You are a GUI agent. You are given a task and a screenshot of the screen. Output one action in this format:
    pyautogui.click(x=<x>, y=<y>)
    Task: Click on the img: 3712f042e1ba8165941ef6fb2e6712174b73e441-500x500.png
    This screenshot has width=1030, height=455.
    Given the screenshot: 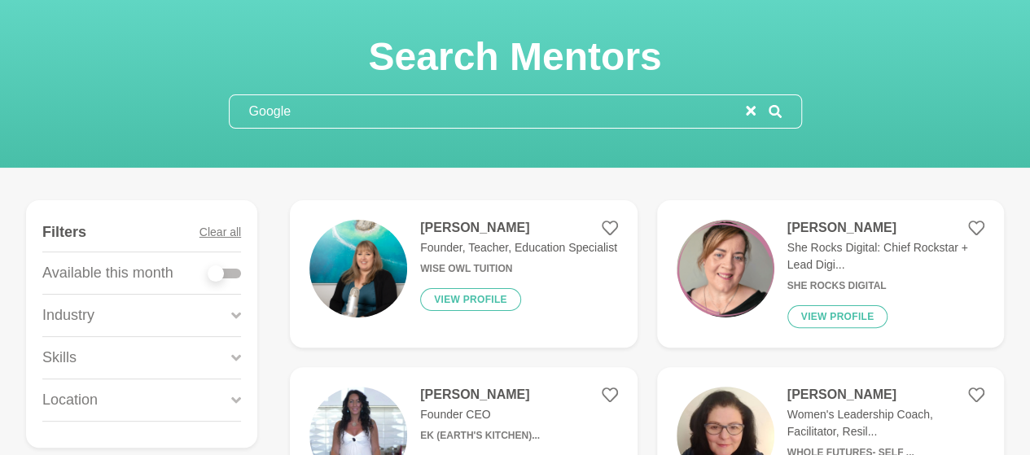 What is the action you would take?
    pyautogui.click(x=725, y=269)
    